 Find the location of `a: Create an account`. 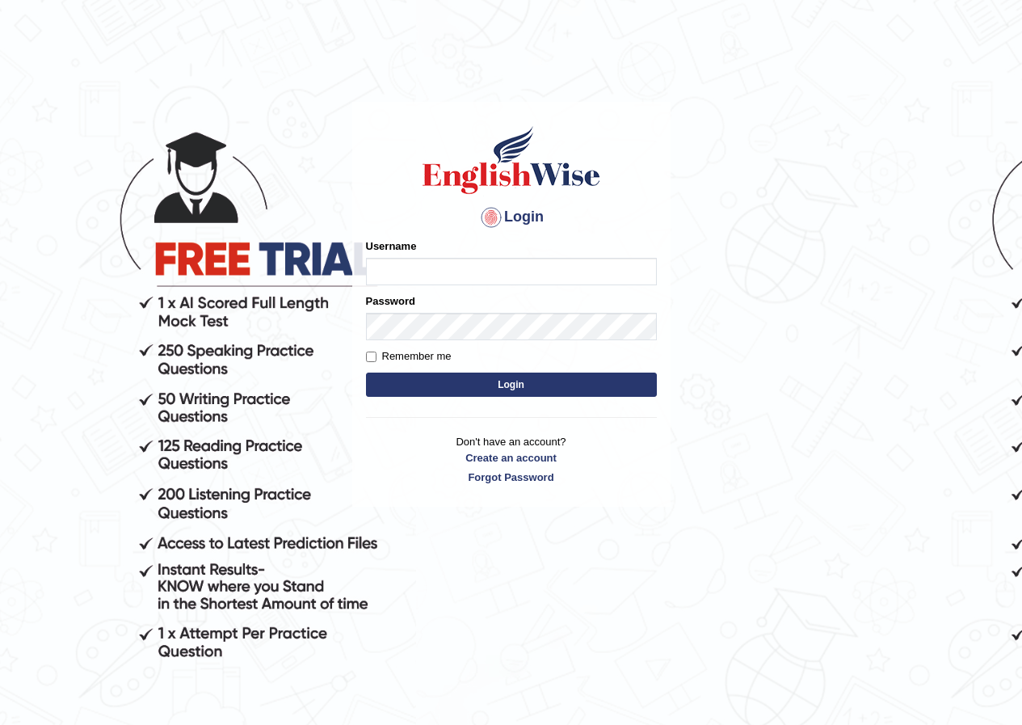

a: Create an account is located at coordinates (511, 457).